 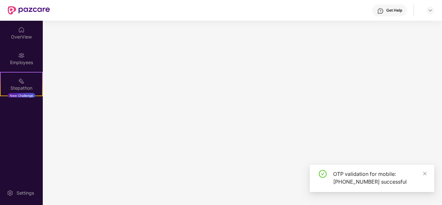 I want to click on img: svg+xml;base64,PHN2ZyBpZD0iRW1wbG95ZWVzIiB4bWxucz0iaHR0cDovL3d3dy53My5vcmcvMjAwMC9zdmciIHdpZHRoPS..., so click(x=21, y=55).